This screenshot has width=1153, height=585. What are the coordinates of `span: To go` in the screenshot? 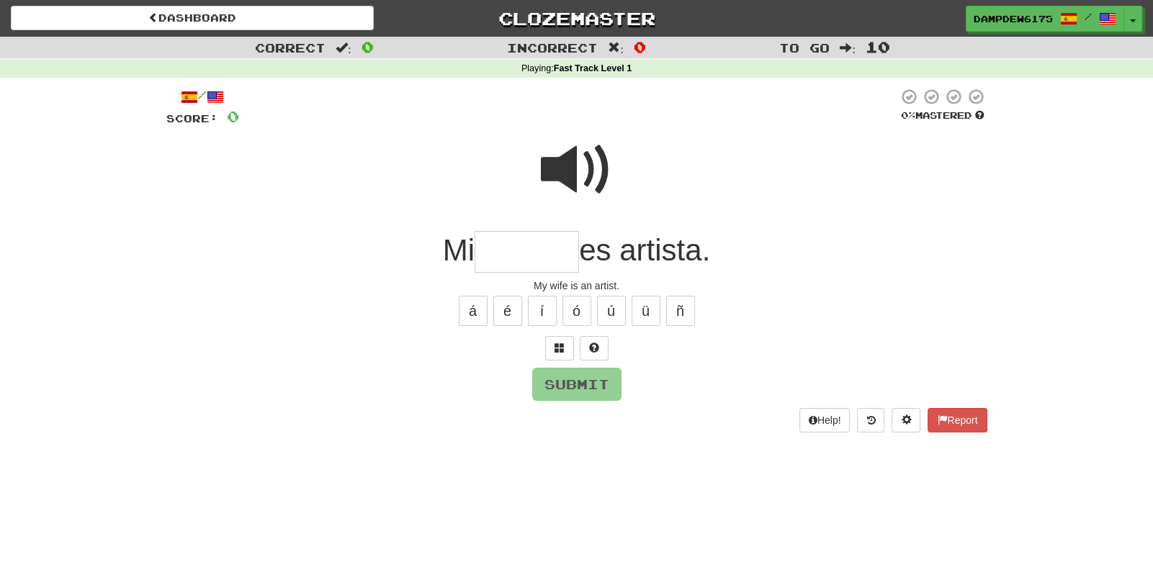 It's located at (804, 48).